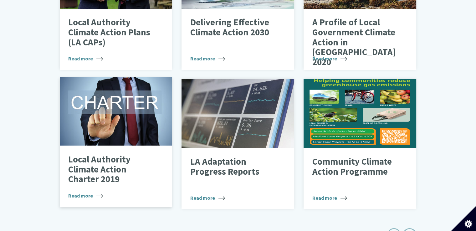  I want to click on button: Set cookie preferences, so click(463, 218).